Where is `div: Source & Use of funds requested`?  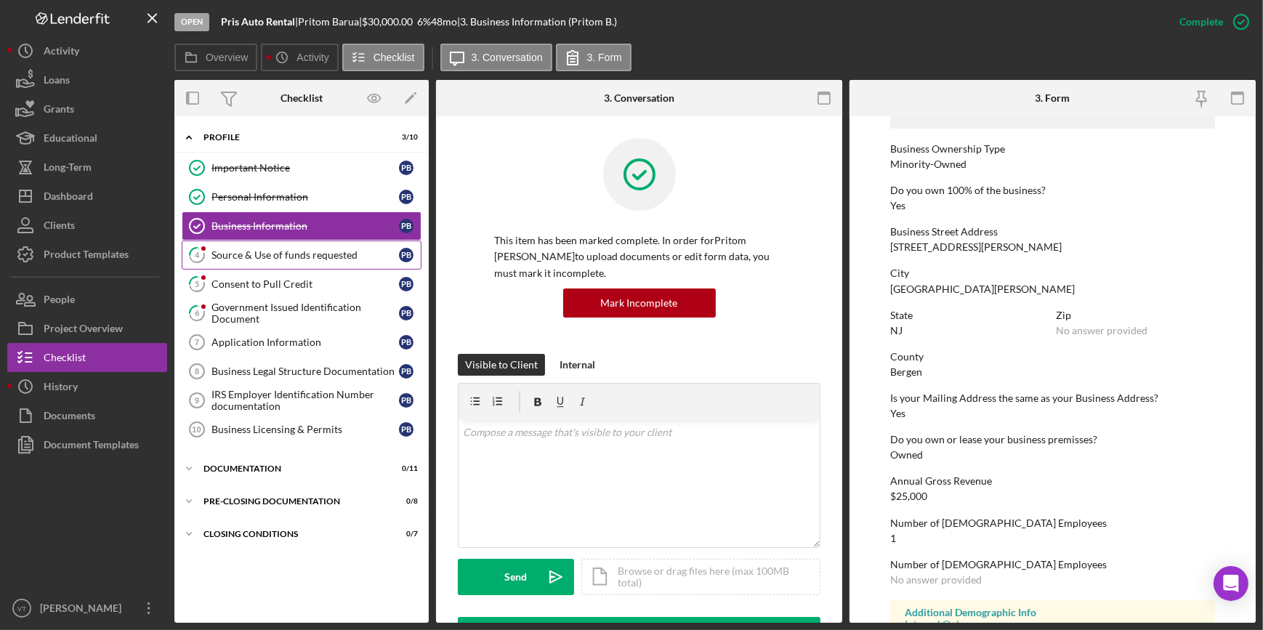 div: Source & Use of funds requested is located at coordinates (305, 255).